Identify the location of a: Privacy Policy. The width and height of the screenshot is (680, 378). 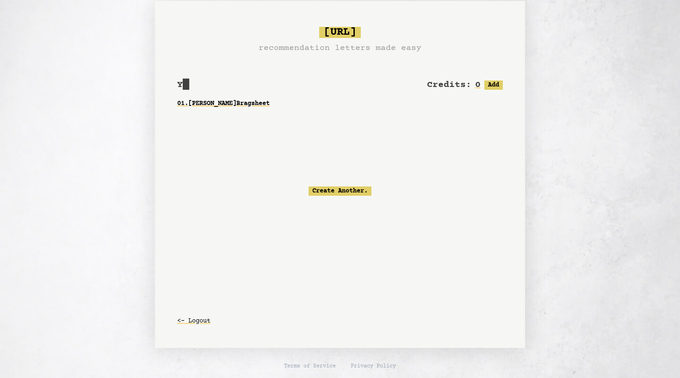
(373, 366).